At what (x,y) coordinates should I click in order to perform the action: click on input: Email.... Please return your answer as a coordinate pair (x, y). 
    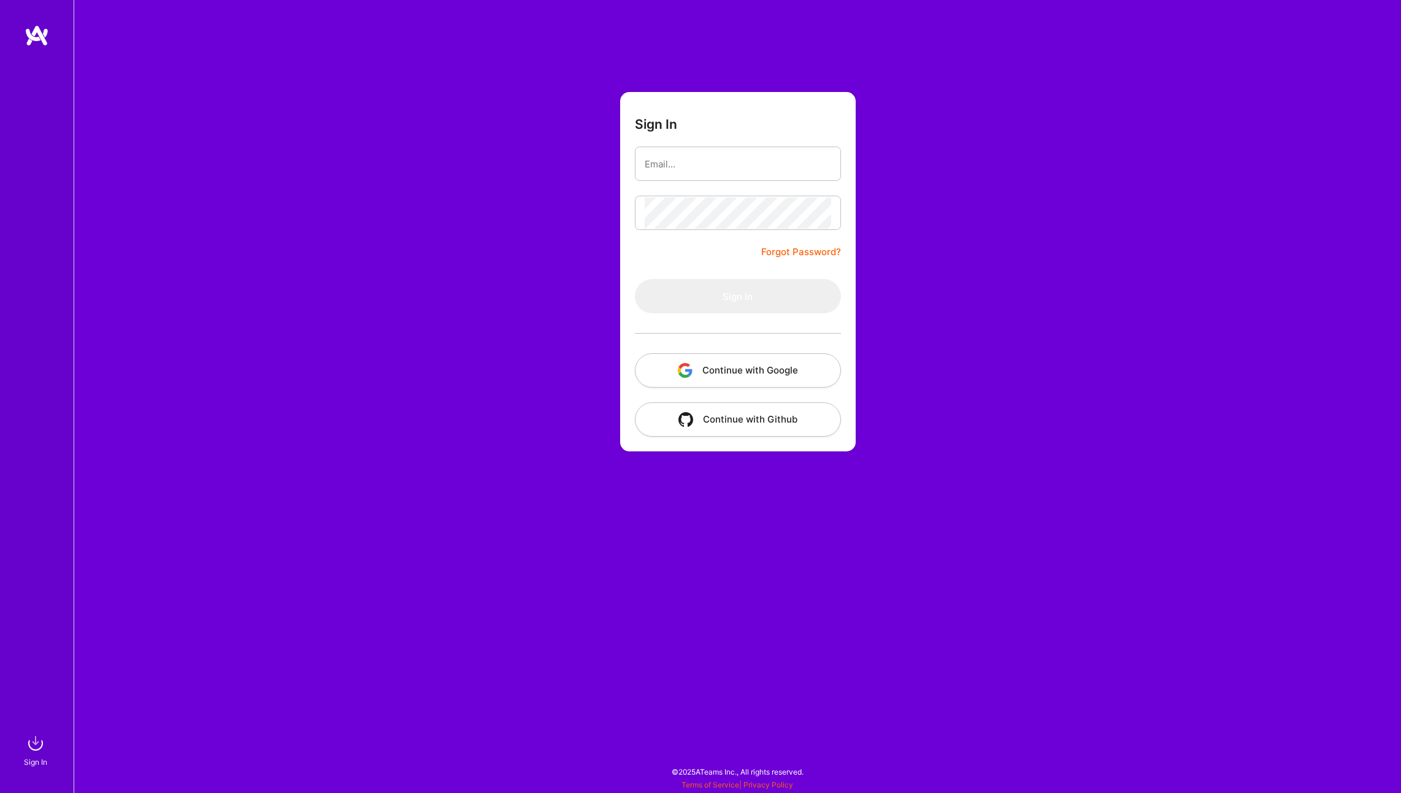
    Looking at the image, I should click on (738, 164).